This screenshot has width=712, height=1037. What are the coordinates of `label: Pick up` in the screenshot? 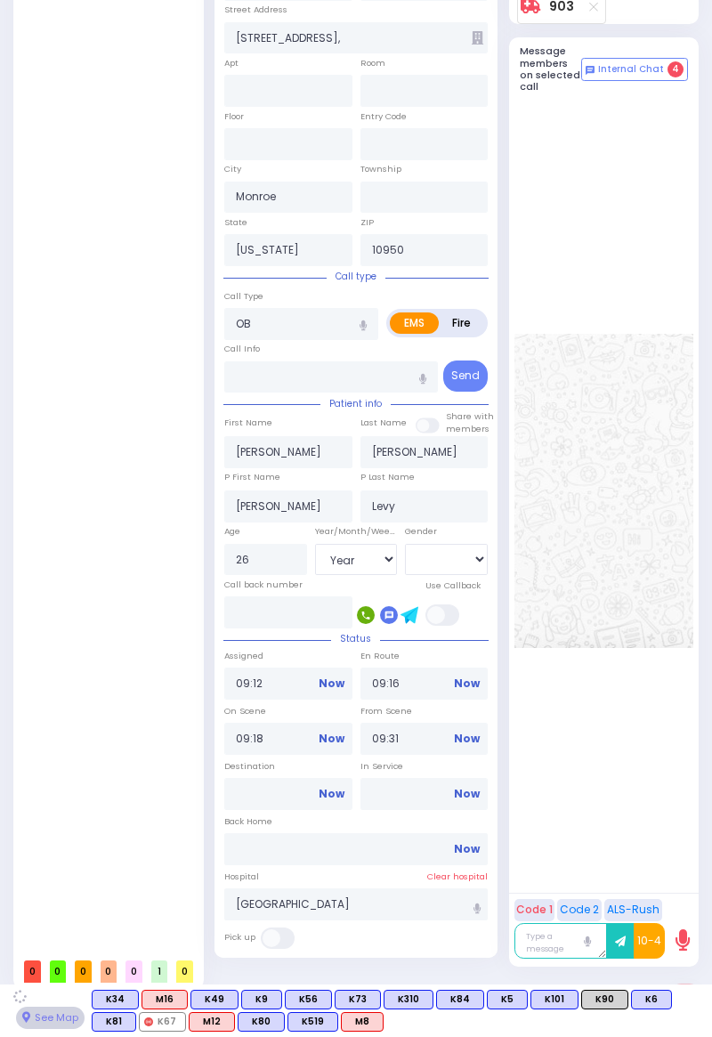 It's located at (239, 937).